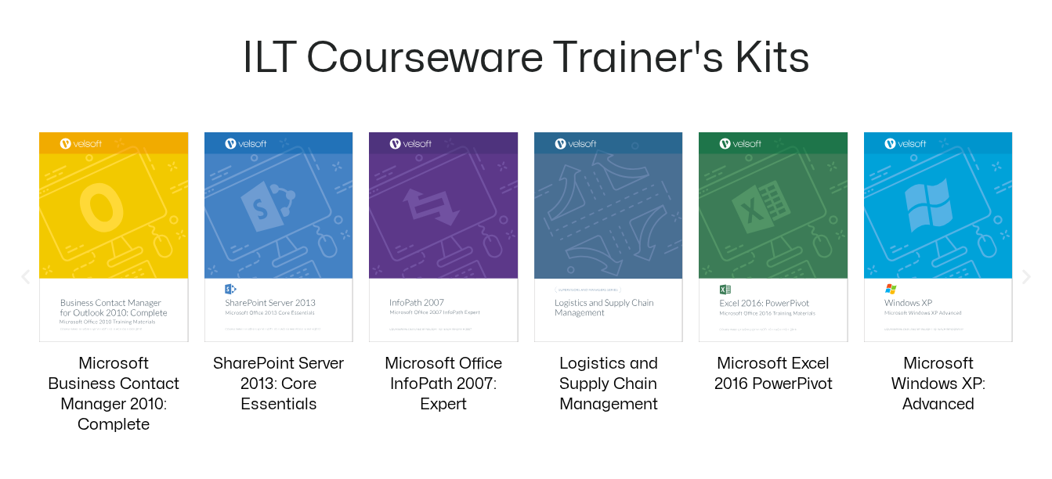 The image size is (1052, 479). Describe the element at coordinates (939, 384) in the screenshot. I see `a: Microsoft Windows XP: Advanced` at that location.